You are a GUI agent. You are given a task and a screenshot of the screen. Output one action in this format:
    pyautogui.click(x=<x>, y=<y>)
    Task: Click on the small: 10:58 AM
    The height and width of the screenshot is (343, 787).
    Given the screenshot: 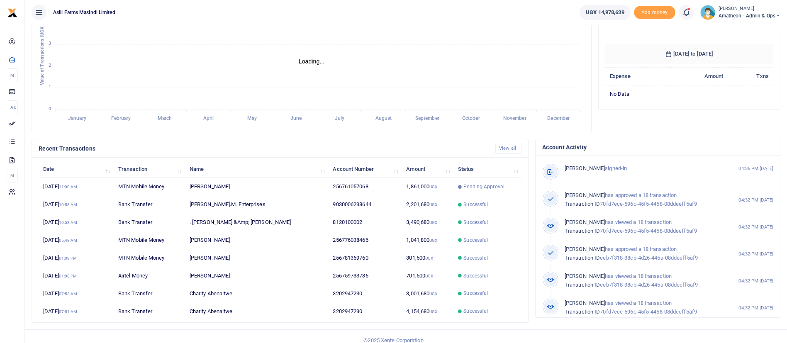 What is the action you would take?
    pyautogui.click(x=68, y=204)
    